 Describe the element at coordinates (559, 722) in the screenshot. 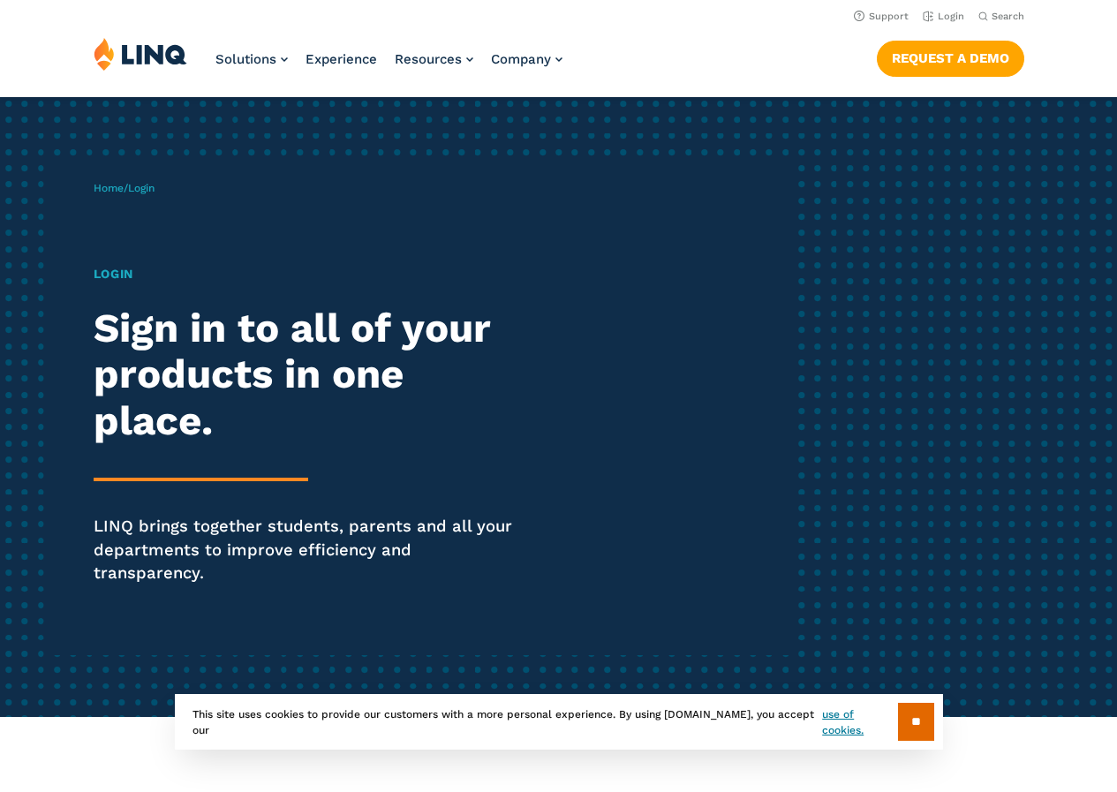

I see `div: This site uses cookies to provide our customers with a more personal experience. By using [DOMAIN...` at that location.